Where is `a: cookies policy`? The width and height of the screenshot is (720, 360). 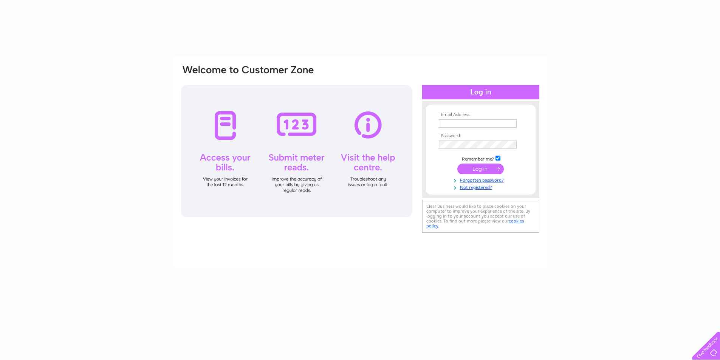
a: cookies policy is located at coordinates (475, 223).